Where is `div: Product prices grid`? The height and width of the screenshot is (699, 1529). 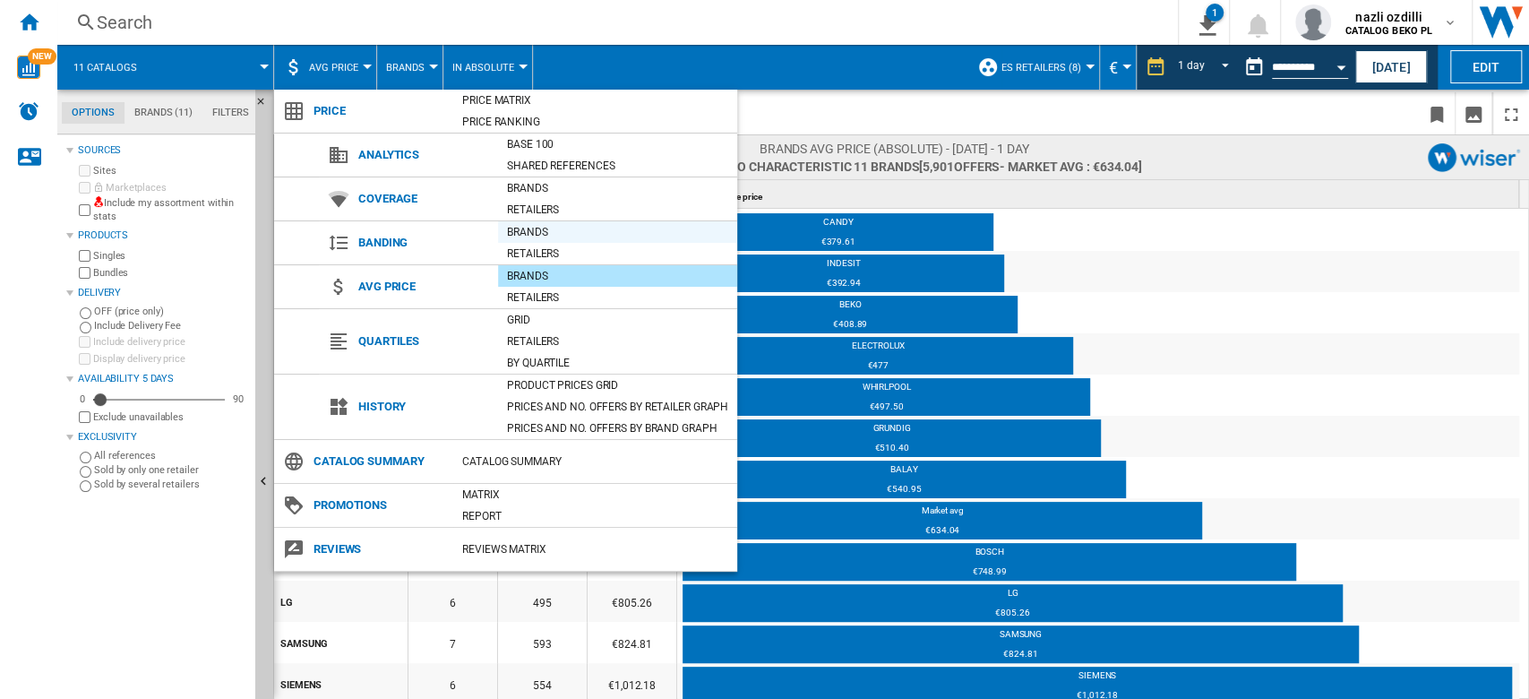 div: Product prices grid is located at coordinates (617, 385).